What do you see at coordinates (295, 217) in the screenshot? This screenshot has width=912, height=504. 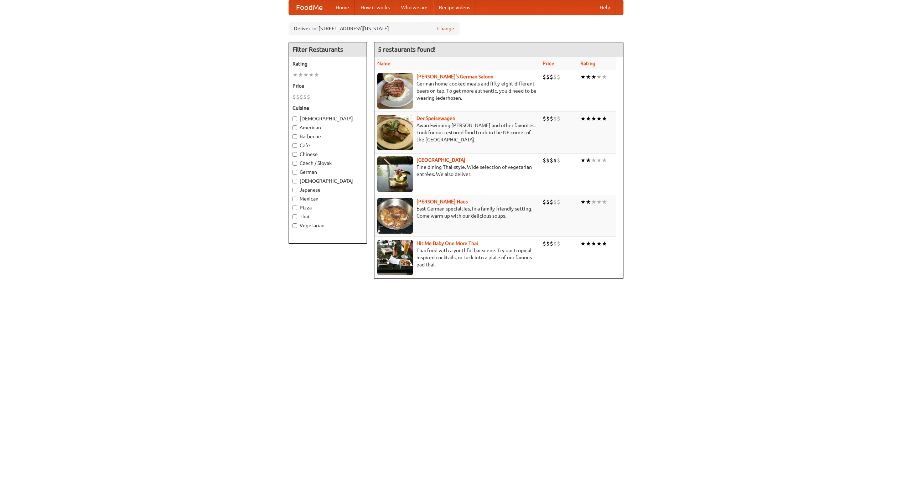 I see `input: Thai` at bounding box center [295, 217].